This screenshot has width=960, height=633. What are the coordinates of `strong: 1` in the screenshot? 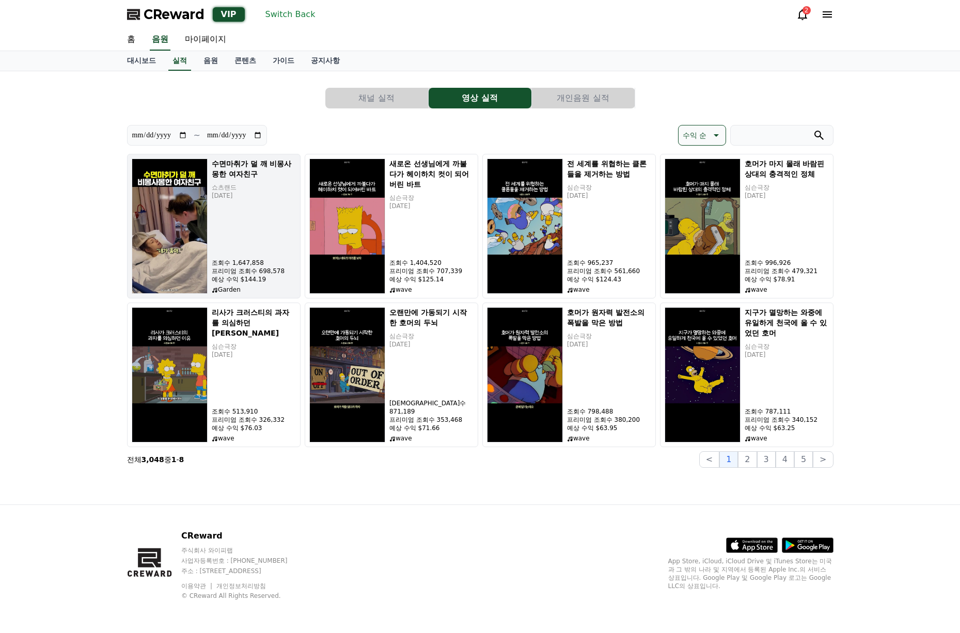 It's located at (174, 460).